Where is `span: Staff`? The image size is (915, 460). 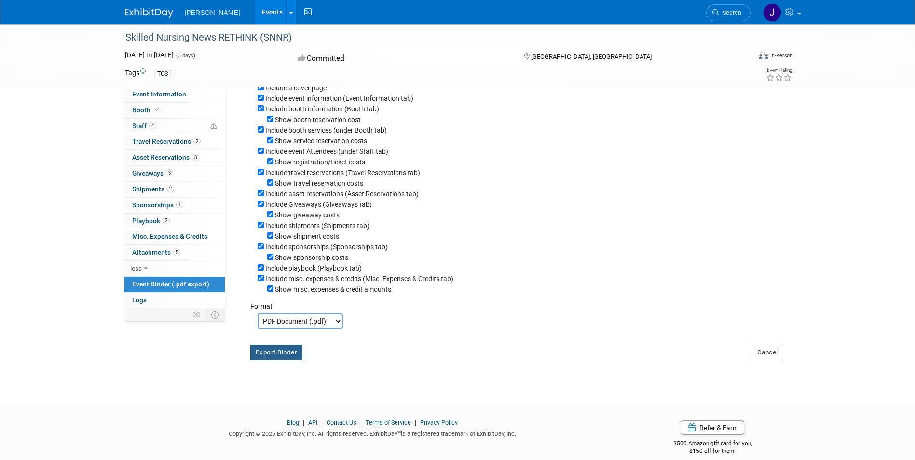 span: Staff is located at coordinates (144, 126).